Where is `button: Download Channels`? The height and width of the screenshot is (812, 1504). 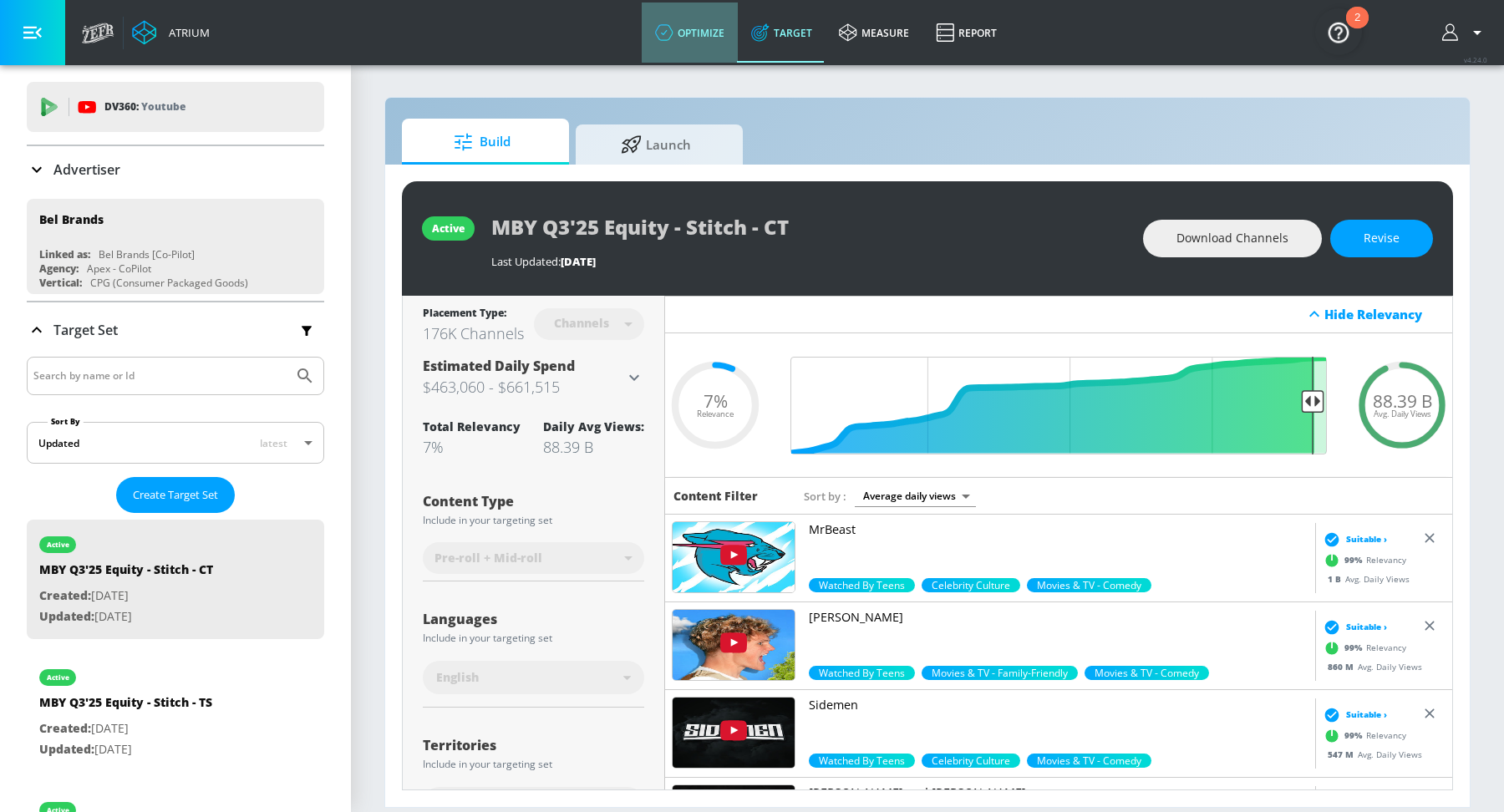 button: Download Channels is located at coordinates (1233, 238).